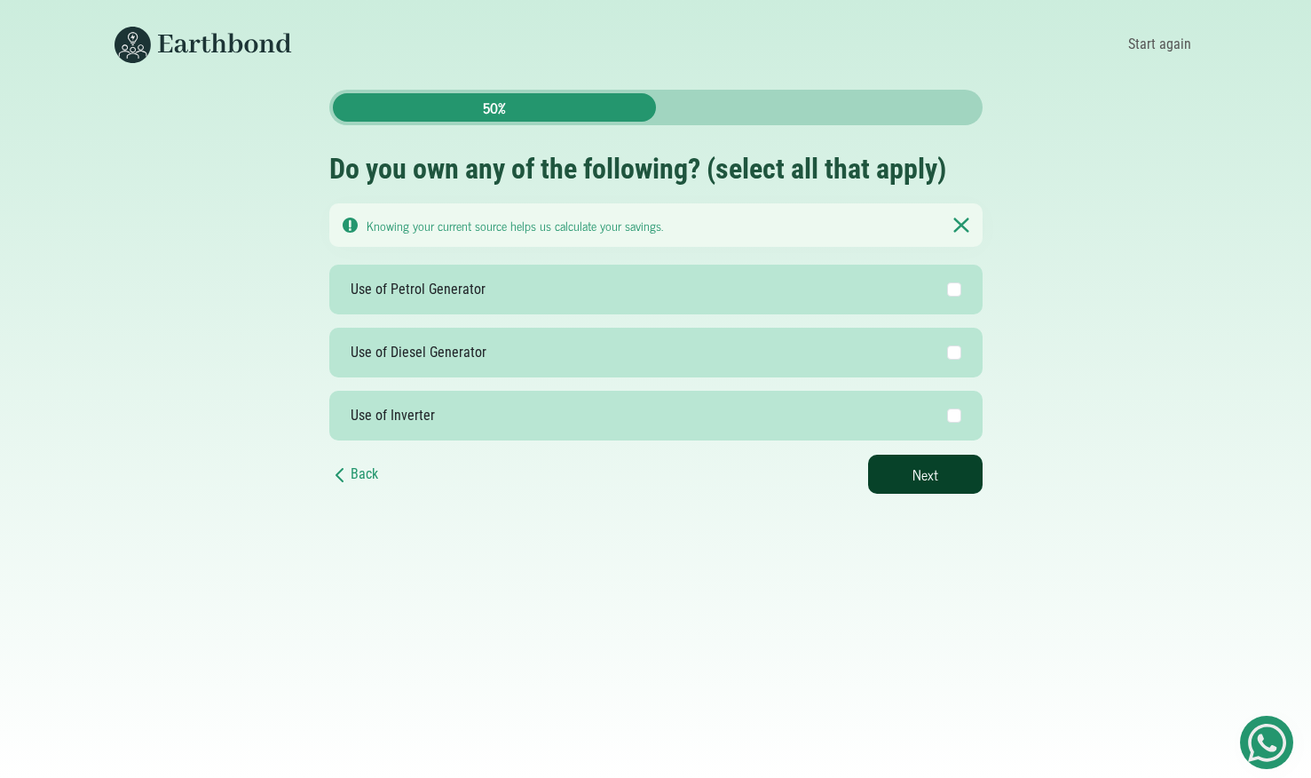 The image size is (1311, 778). Describe the element at coordinates (418, 353) in the screenshot. I see `div: Use of Diesel Generator` at that location.